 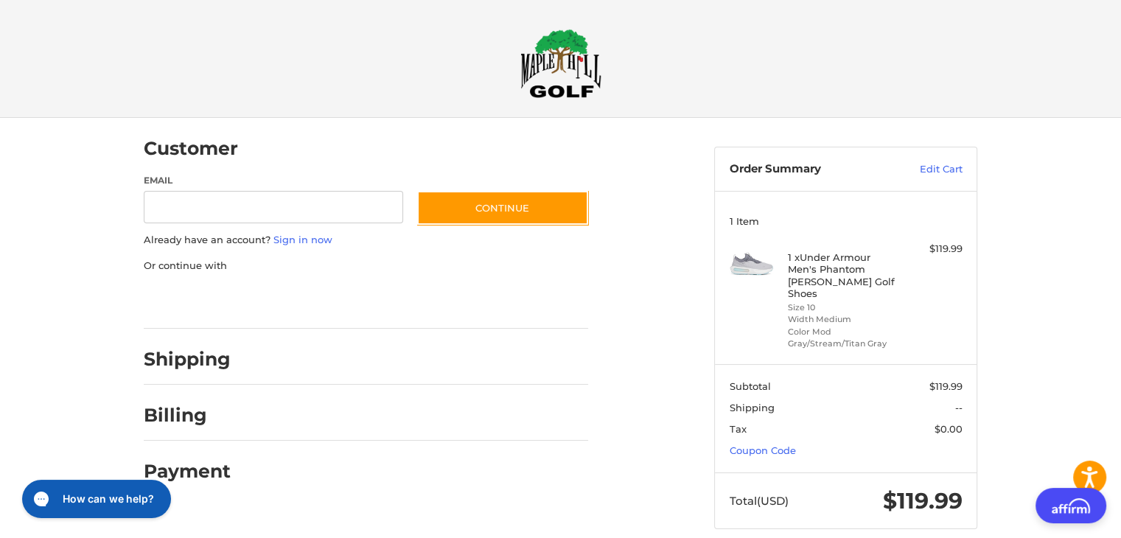 I want to click on p: Or continue with, so click(x=366, y=266).